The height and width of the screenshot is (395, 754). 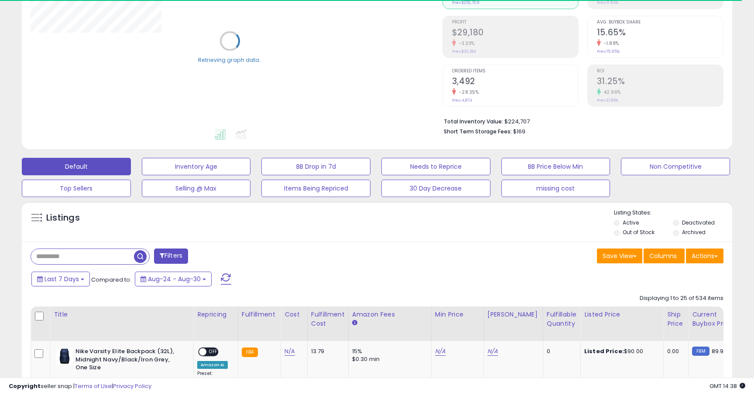 What do you see at coordinates (515, 22) in the screenshot?
I see `span: Profit` at bounding box center [515, 22].